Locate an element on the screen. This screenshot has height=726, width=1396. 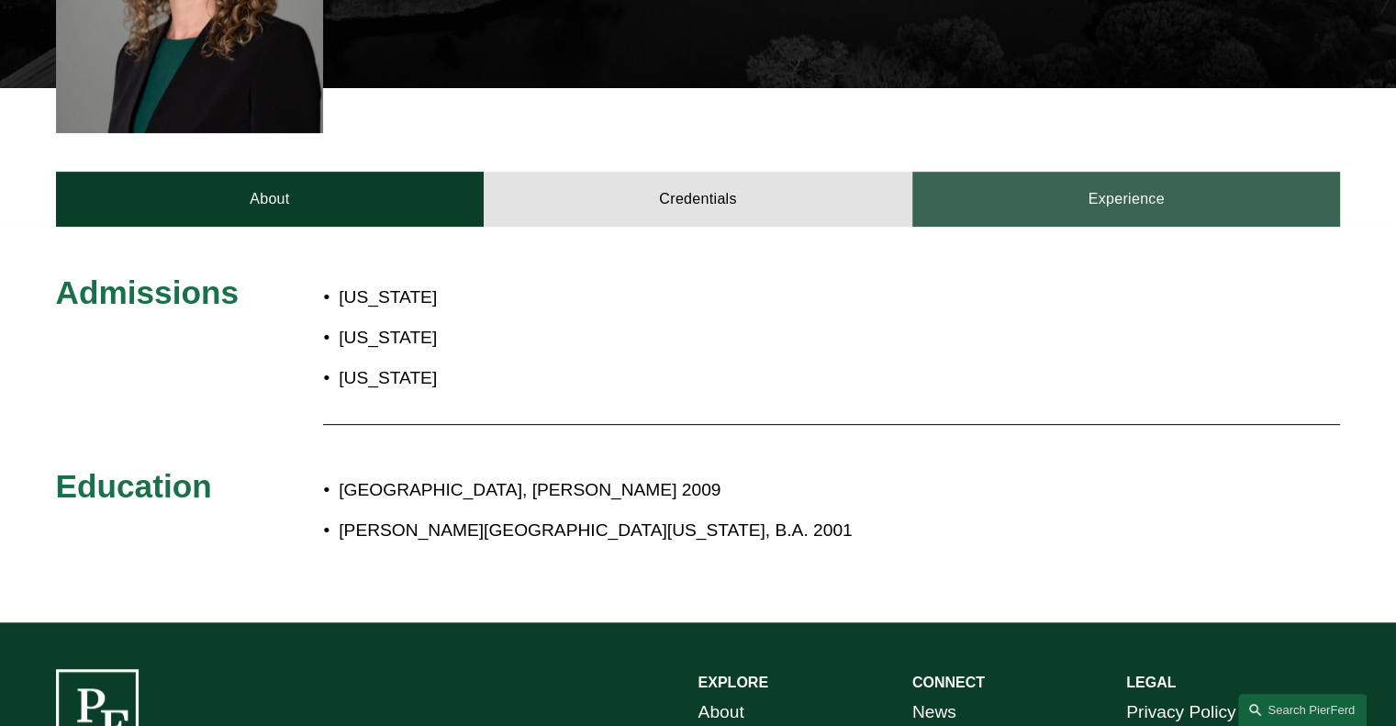
strong: EXPLORE is located at coordinates (733, 682).